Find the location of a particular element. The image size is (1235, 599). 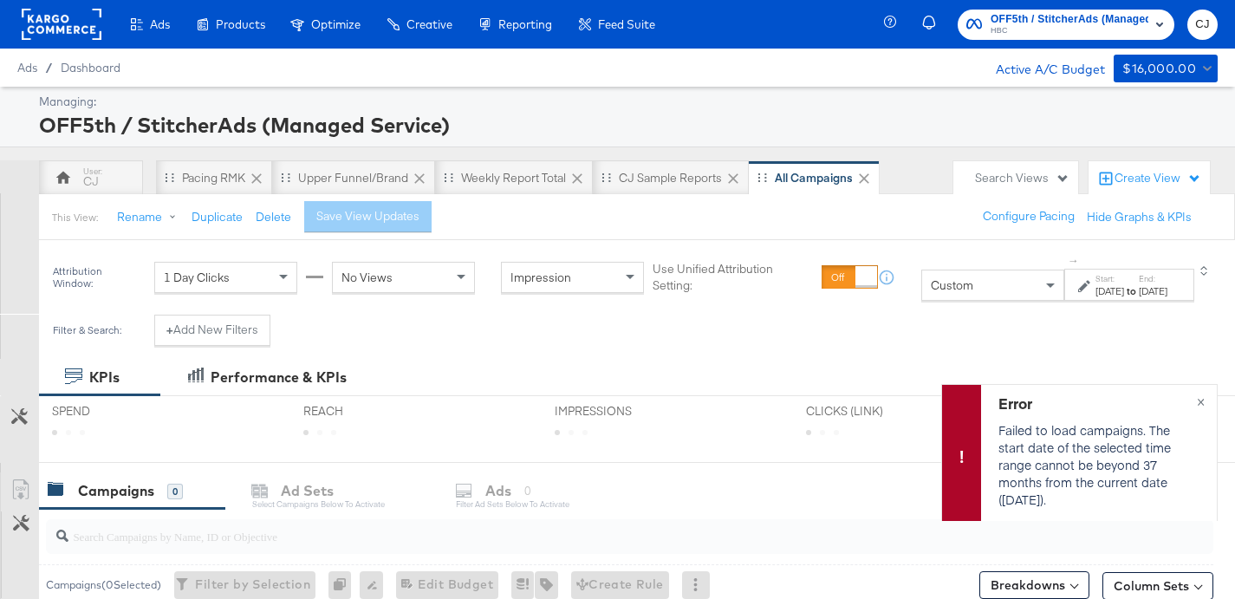

div: Search Views is located at coordinates (1022, 178).